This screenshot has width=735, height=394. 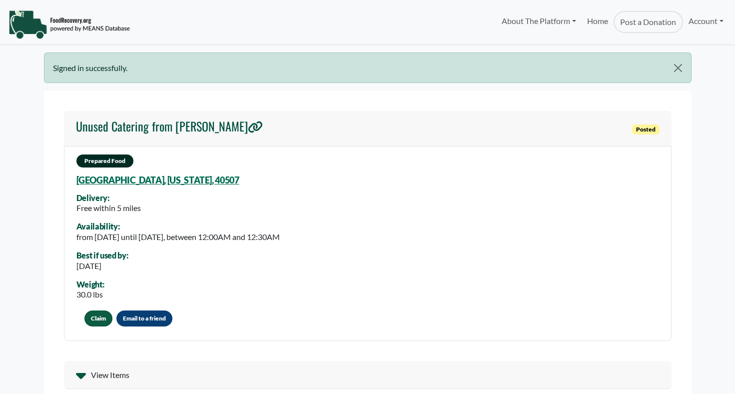 What do you see at coordinates (144, 318) in the screenshot?
I see `button: Email to a friend` at bounding box center [144, 318].